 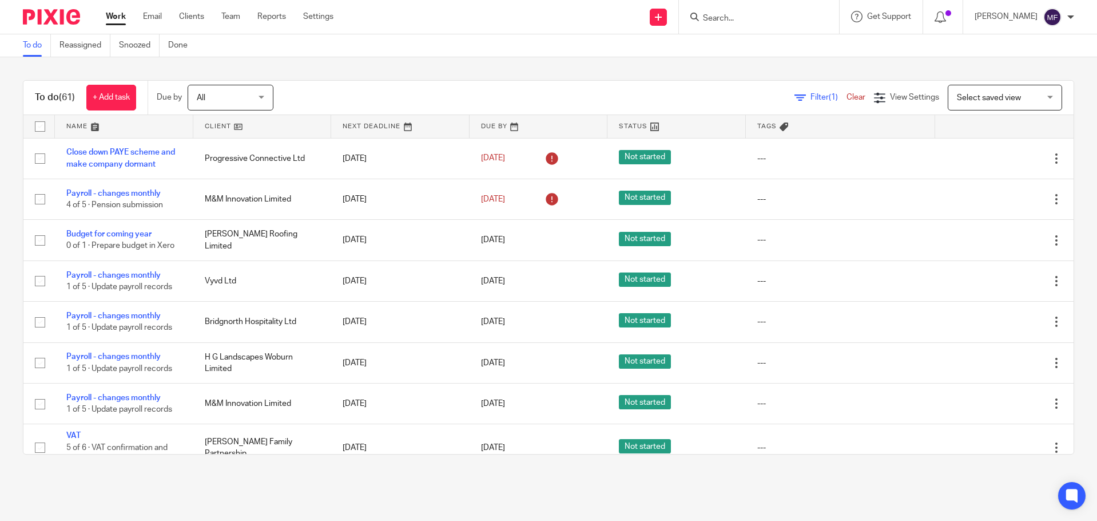 What do you see at coordinates (111, 97) in the screenshot?
I see `a: + Add task` at bounding box center [111, 97].